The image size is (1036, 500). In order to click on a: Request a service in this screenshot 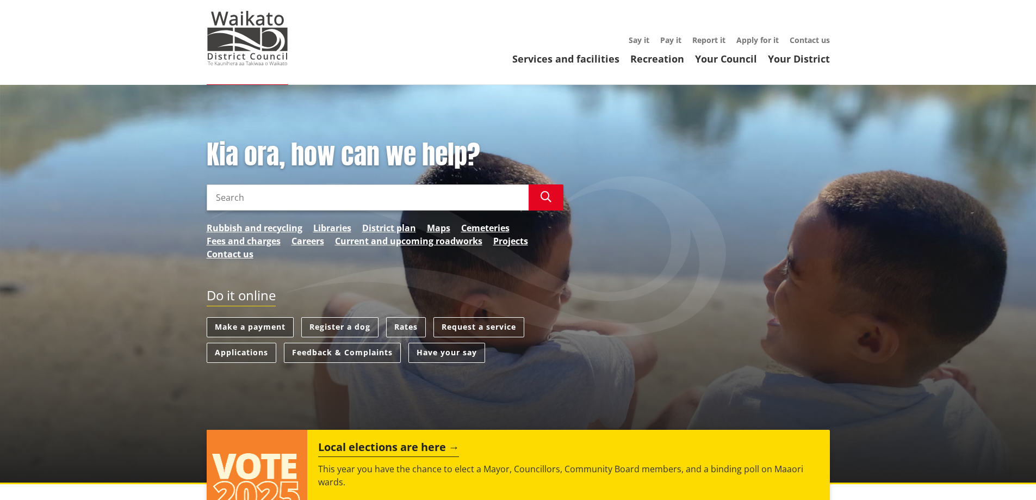, I will do `click(478, 327)`.